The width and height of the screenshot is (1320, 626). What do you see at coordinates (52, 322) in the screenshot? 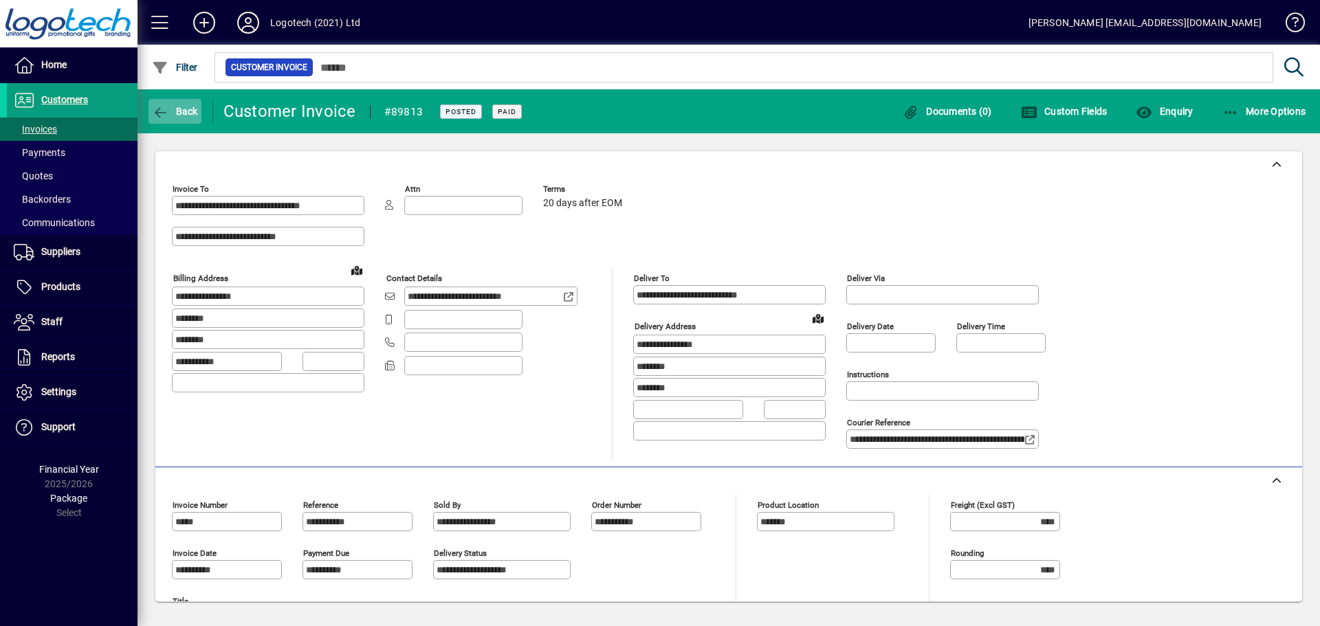
I see `span: Staff` at bounding box center [52, 322].